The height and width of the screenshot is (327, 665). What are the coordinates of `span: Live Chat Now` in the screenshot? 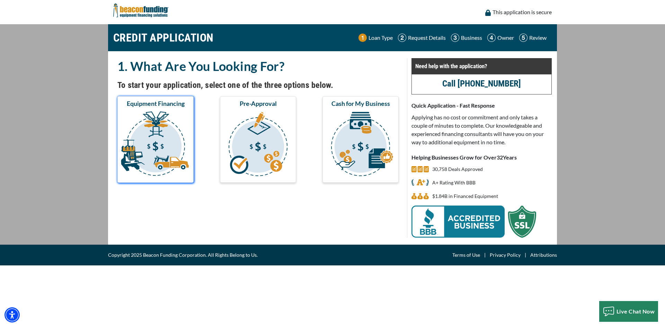 It's located at (636, 312).